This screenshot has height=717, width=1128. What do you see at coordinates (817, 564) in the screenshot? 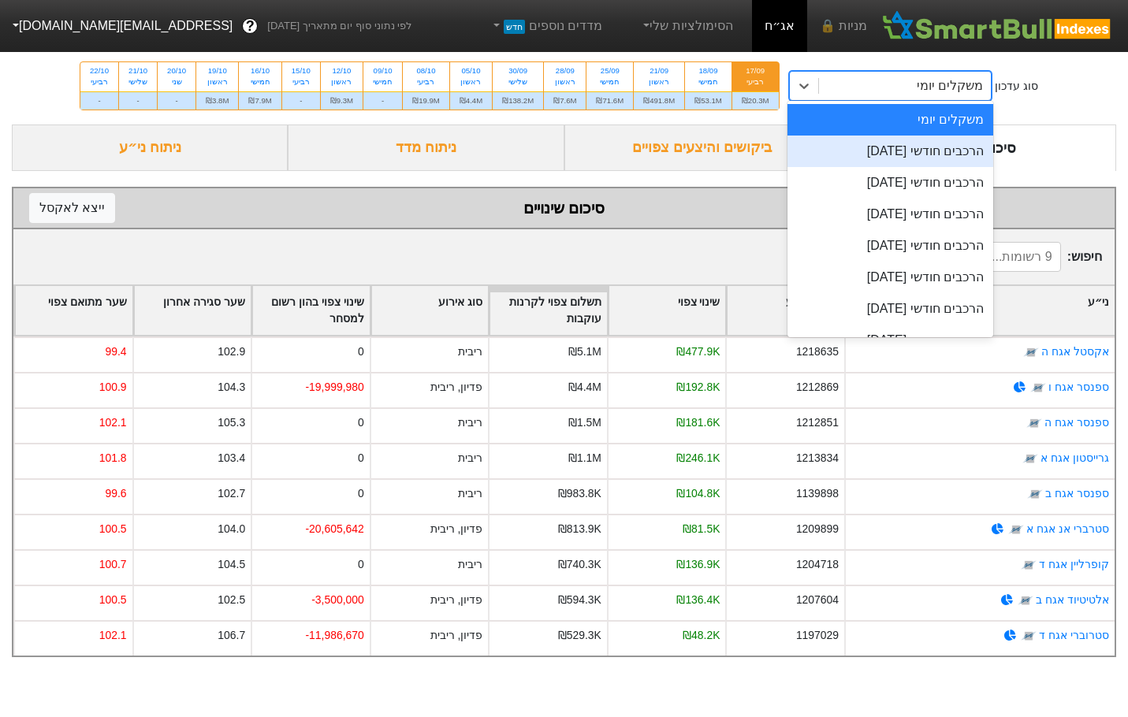
I see `div: 1204718` at bounding box center [817, 564].